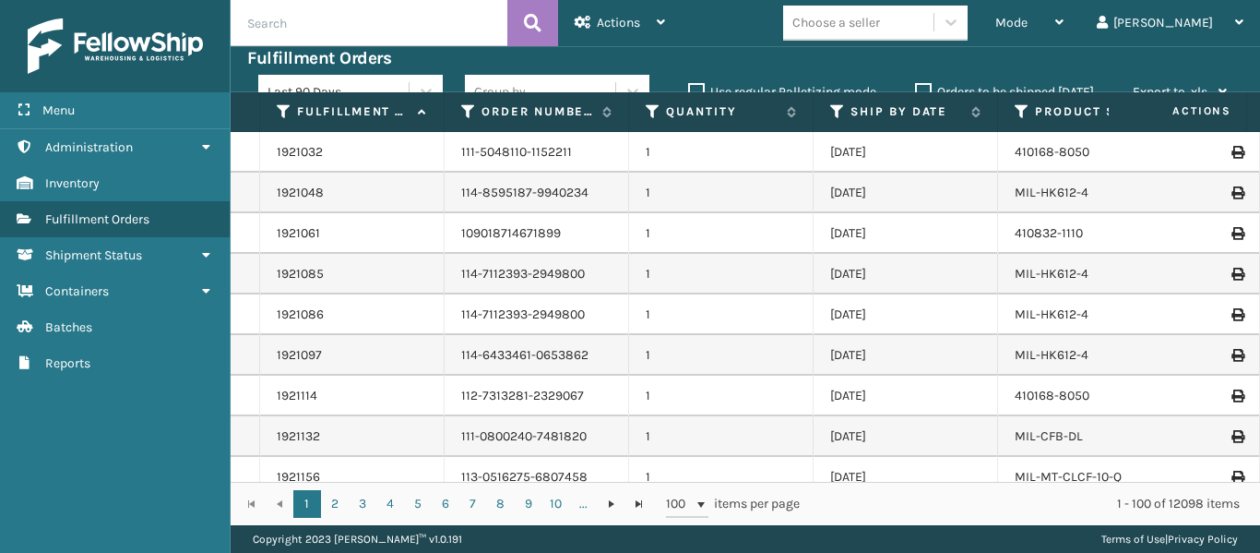  Describe the element at coordinates (639, 504) in the screenshot. I see `a: Go to the last page` at that location.